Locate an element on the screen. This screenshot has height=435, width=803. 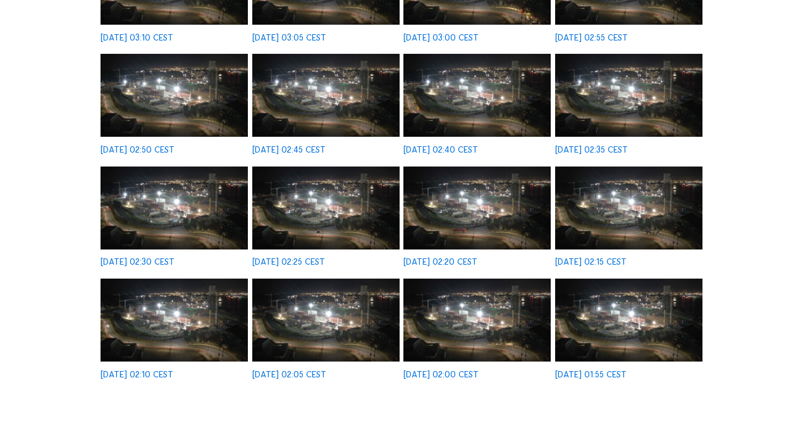
img: image_53091981 is located at coordinates (174, 207).